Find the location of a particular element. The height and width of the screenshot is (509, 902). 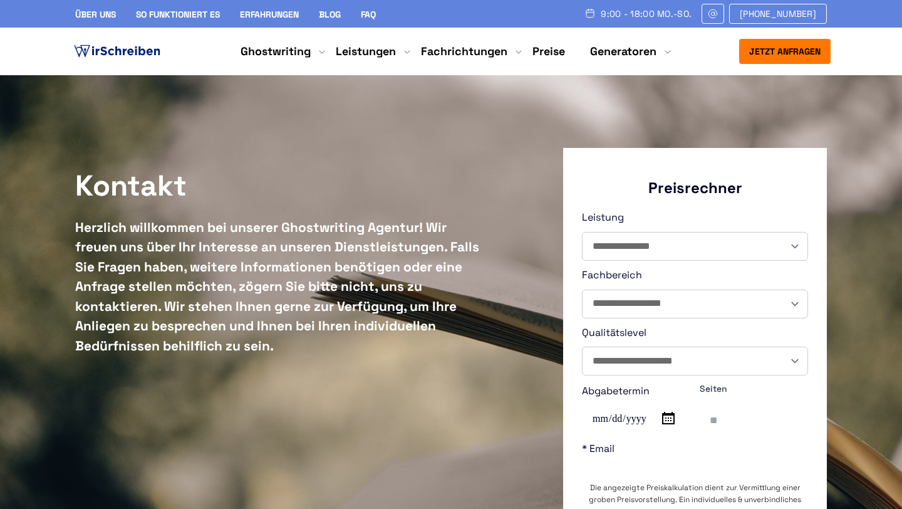

img: Email is located at coordinates (713, 14).